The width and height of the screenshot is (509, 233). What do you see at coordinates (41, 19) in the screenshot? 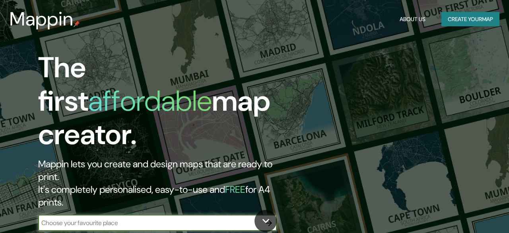
I see `h3: Mappin` at bounding box center [41, 19].